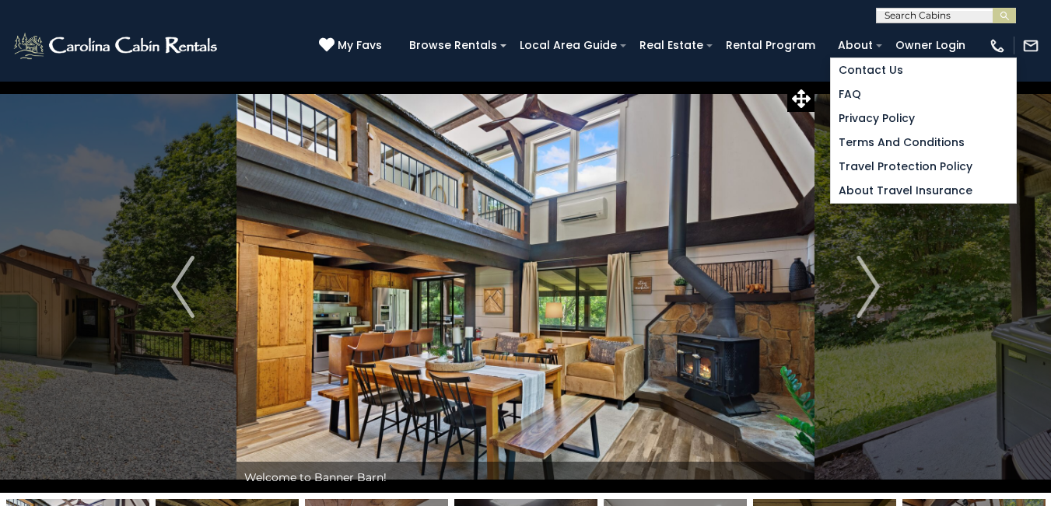 Image resolution: width=1051 pixels, height=506 pixels. What do you see at coordinates (359, 45) in the screenshot?
I see `span: My Favs` at bounding box center [359, 45].